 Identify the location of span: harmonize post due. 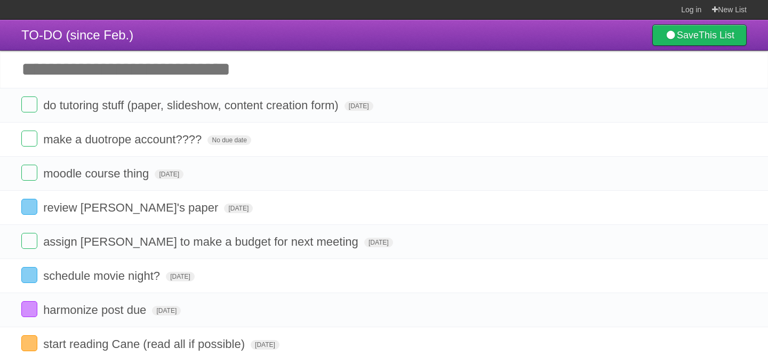
(96, 310).